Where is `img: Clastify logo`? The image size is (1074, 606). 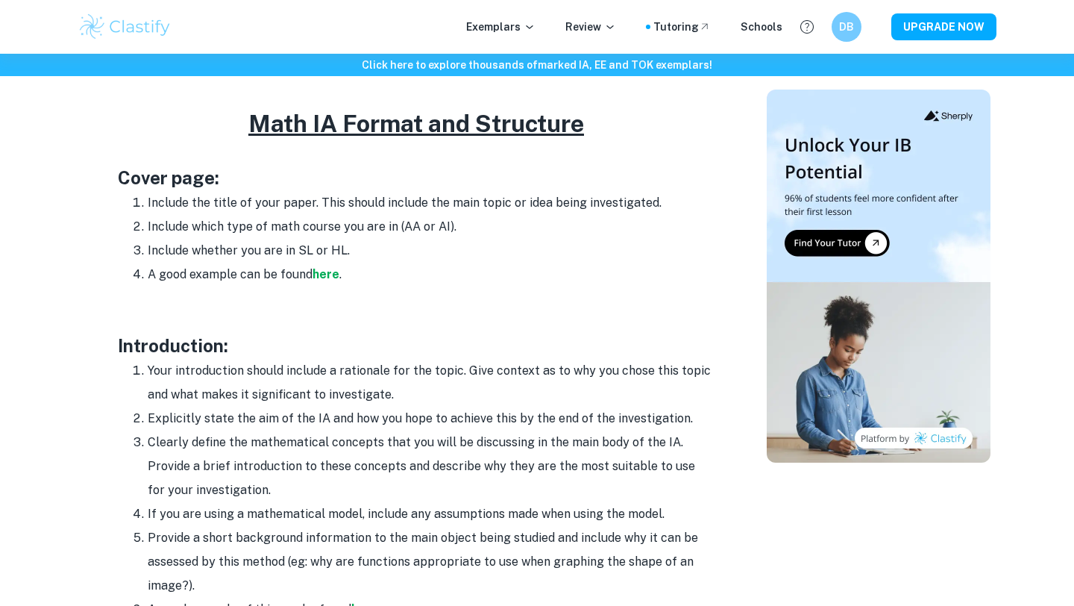 img: Clastify logo is located at coordinates (125, 27).